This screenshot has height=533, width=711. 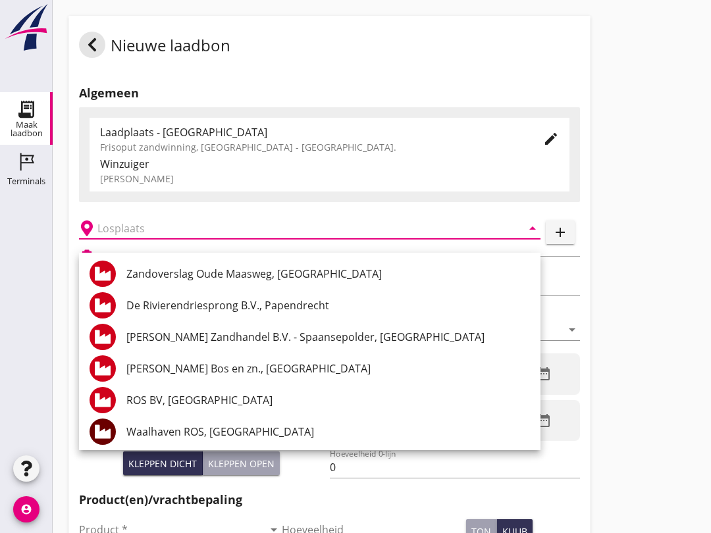 What do you see at coordinates (134, 256) in the screenshot?
I see `h2: Beladen vaartuig` at bounding box center [134, 256].